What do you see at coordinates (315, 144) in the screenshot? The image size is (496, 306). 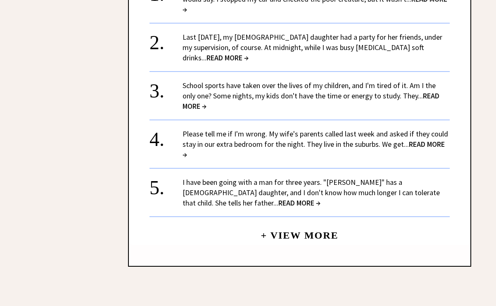 I see `a: Please tell me if I'm wrong. My wife's parents called last week and asked if they could stay in o...` at bounding box center [315, 144].